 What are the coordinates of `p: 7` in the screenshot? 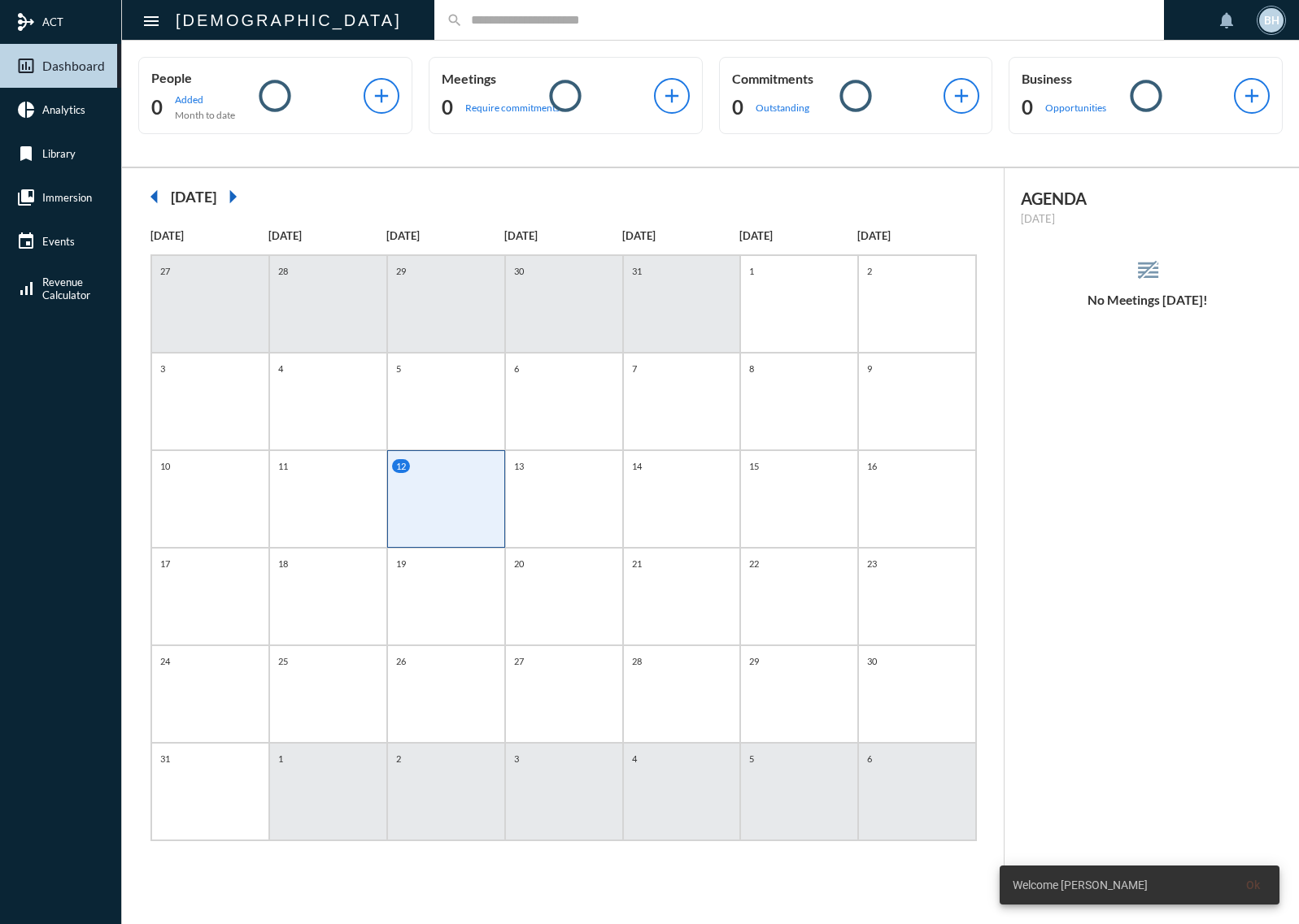 It's located at (634, 368).